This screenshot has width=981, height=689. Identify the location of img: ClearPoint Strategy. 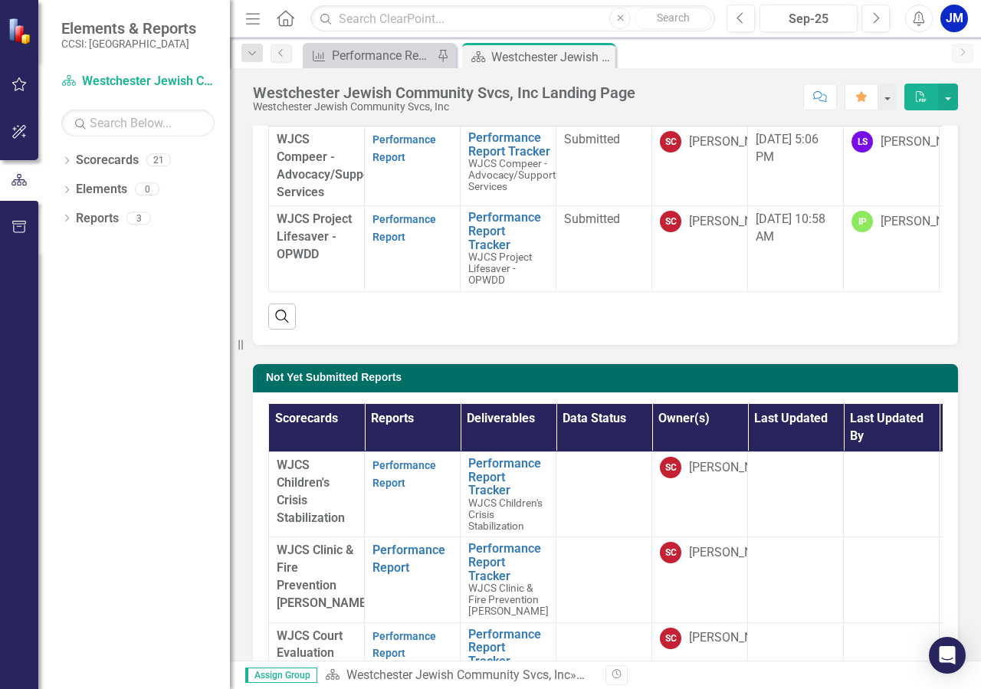
(21, 30).